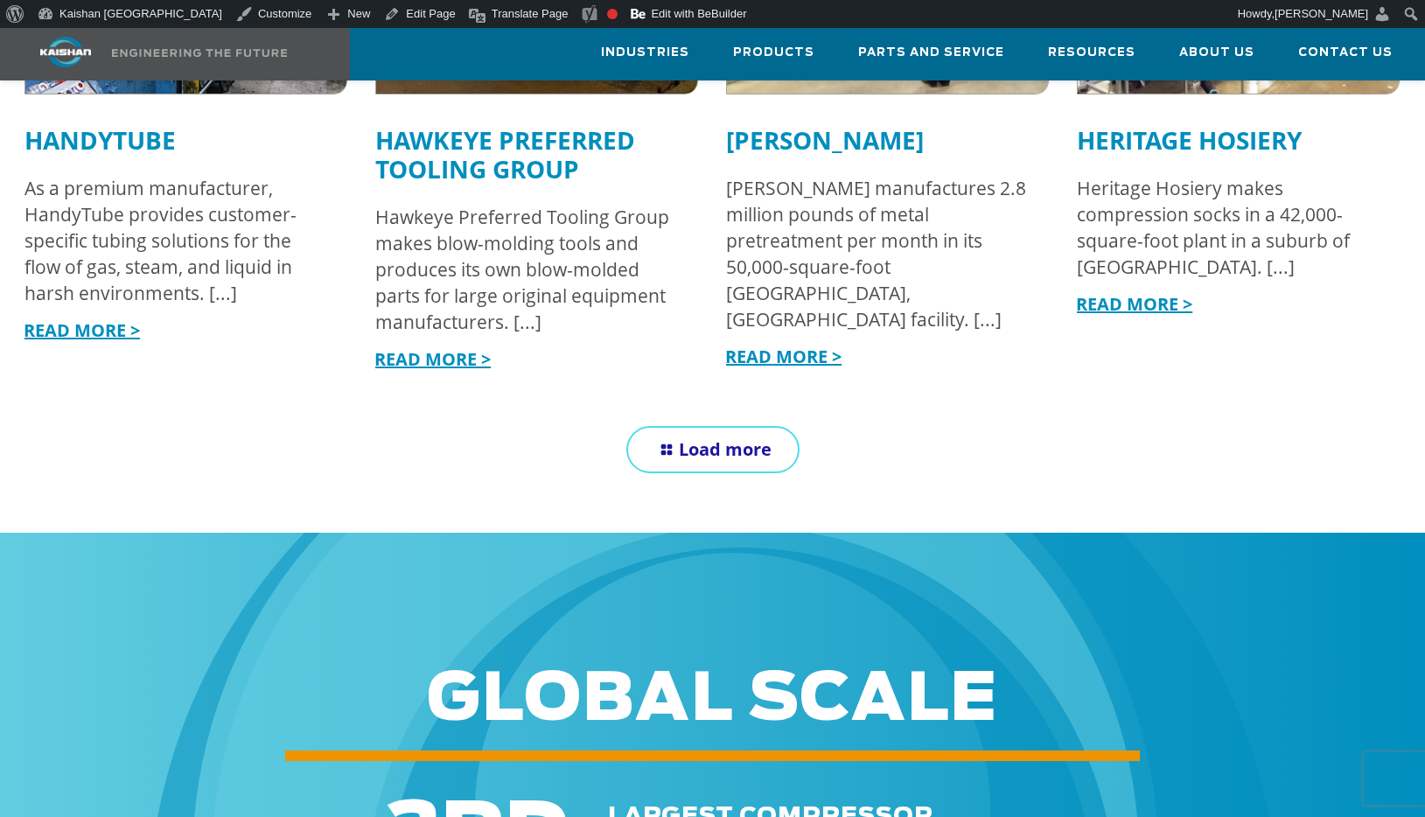  Describe the element at coordinates (645, 52) in the screenshot. I see `span: Industries` at that location.